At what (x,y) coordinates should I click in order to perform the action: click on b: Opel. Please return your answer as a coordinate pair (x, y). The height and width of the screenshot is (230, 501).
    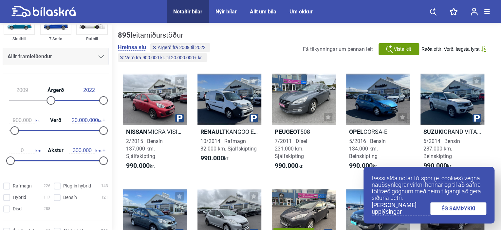
    Looking at the image, I should click on (356, 132).